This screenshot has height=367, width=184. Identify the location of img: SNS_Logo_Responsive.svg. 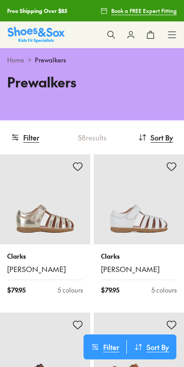
(36, 34).